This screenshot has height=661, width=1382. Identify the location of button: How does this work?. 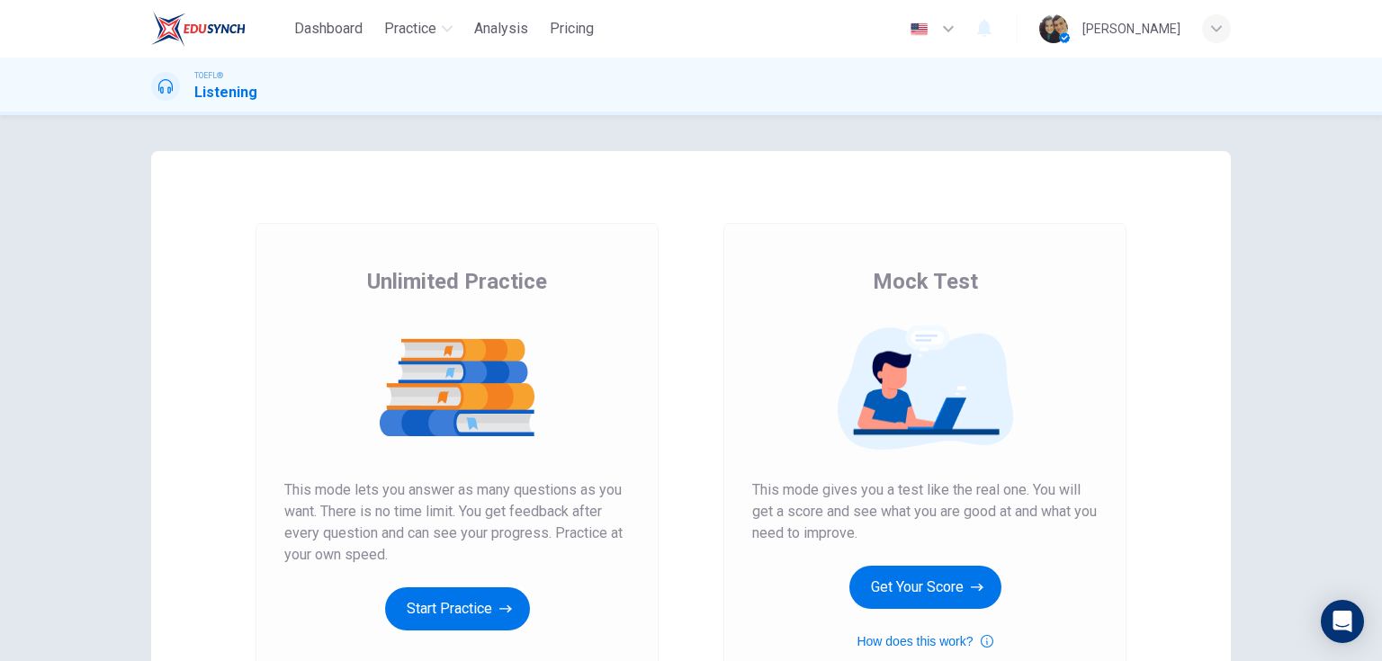
(924, 641).